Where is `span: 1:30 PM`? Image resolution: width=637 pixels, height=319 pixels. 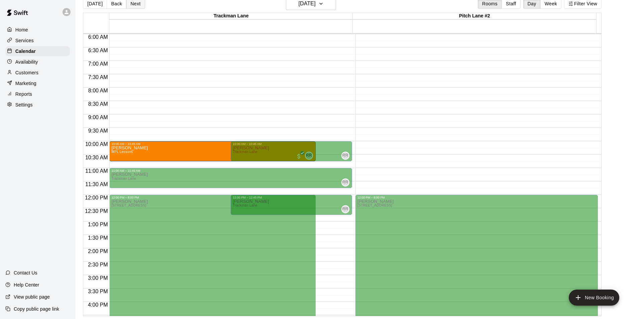 span: 1:30 PM is located at coordinates (98, 237).